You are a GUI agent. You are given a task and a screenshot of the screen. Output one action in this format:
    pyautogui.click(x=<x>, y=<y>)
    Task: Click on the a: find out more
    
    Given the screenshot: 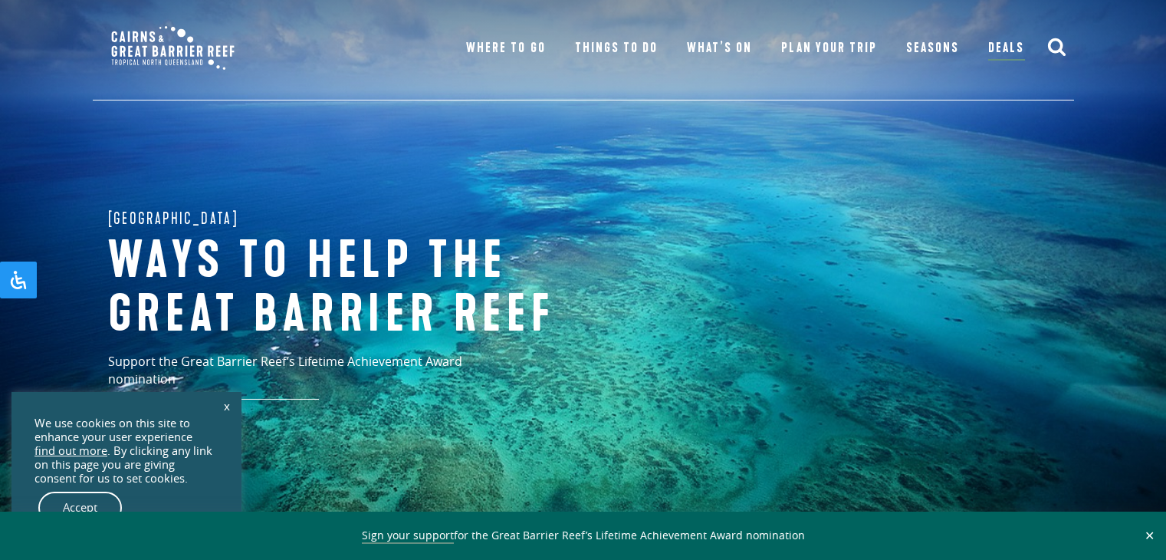 What is the action you would take?
    pyautogui.click(x=71, y=451)
    